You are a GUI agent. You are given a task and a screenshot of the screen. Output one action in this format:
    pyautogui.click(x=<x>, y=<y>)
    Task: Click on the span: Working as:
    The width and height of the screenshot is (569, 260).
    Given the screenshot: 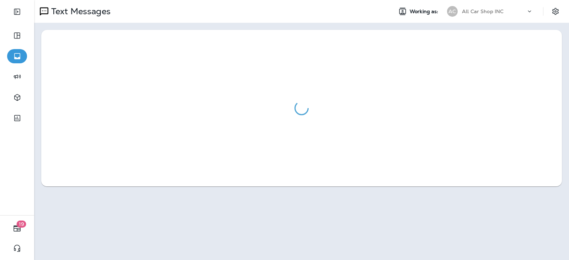 What is the action you would take?
    pyautogui.click(x=424, y=11)
    